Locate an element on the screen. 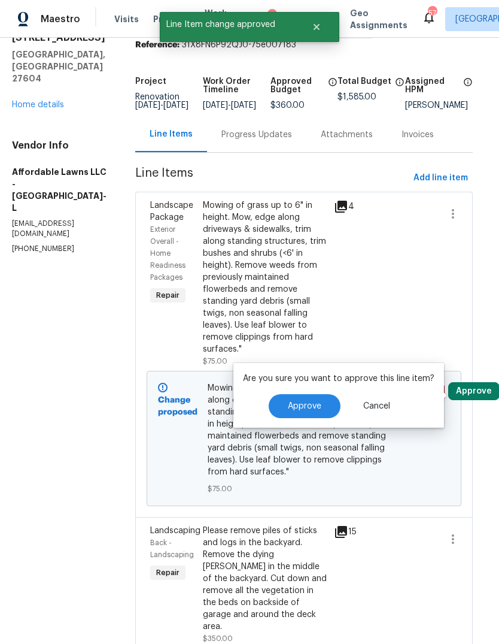  div: Progress Updates is located at coordinates (257, 135).